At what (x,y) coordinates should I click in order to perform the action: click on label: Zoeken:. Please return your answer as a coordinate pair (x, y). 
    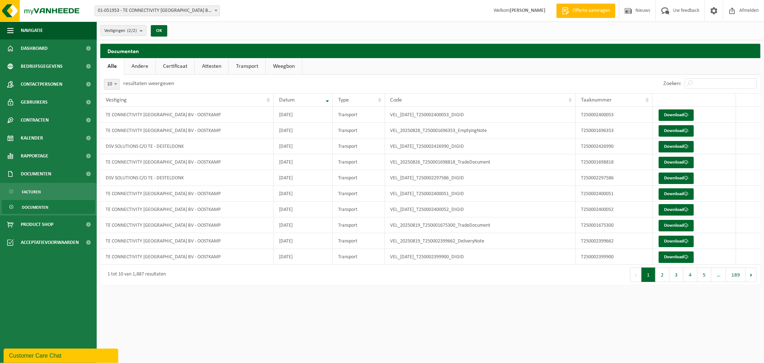
    Looking at the image, I should click on (673, 84).